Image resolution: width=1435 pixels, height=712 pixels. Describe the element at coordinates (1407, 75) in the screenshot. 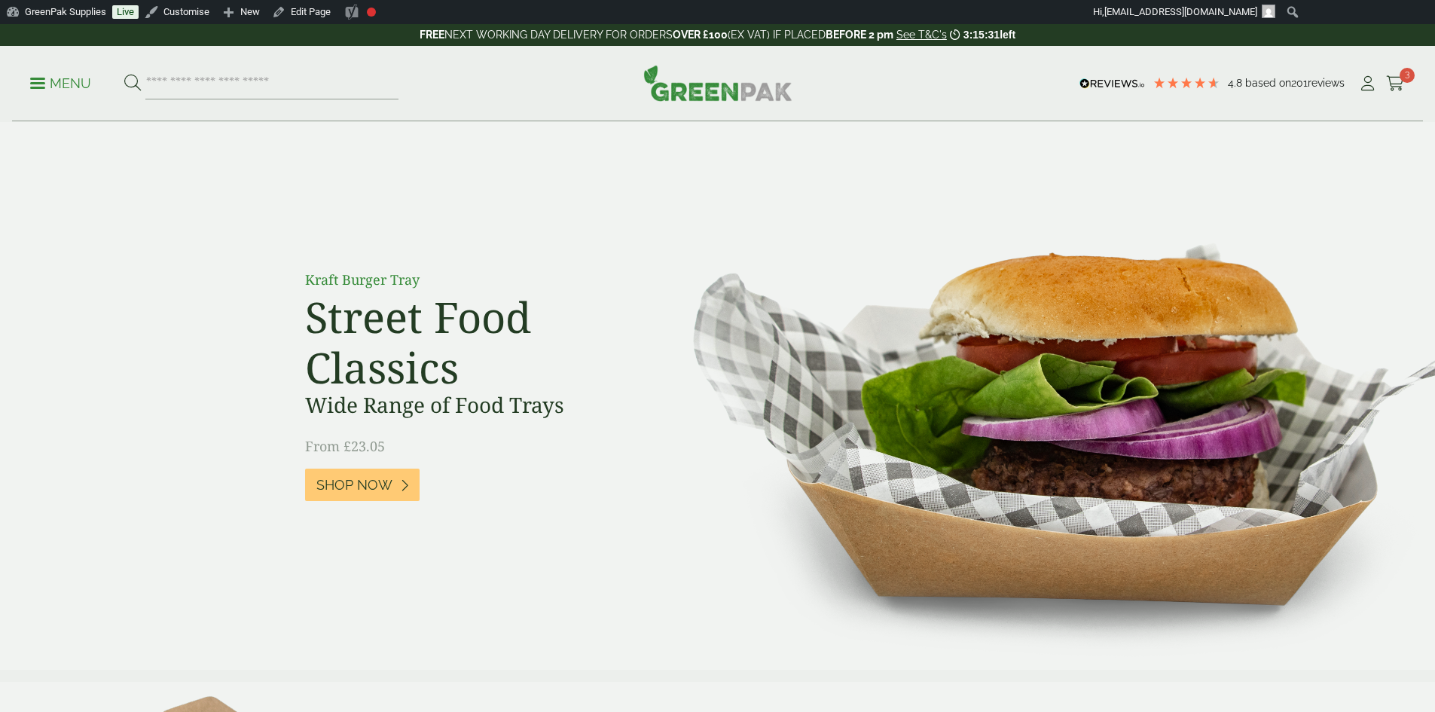

I see `span: 3` at that location.